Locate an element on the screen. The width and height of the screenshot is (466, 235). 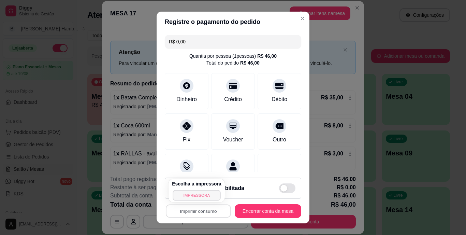
div: Dinheiro is located at coordinates (187, 99).